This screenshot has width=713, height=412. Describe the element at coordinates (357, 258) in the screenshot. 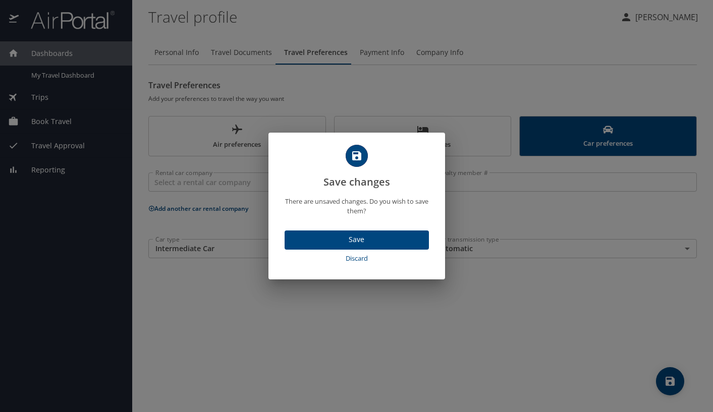

I see `button: Discard` at that location.